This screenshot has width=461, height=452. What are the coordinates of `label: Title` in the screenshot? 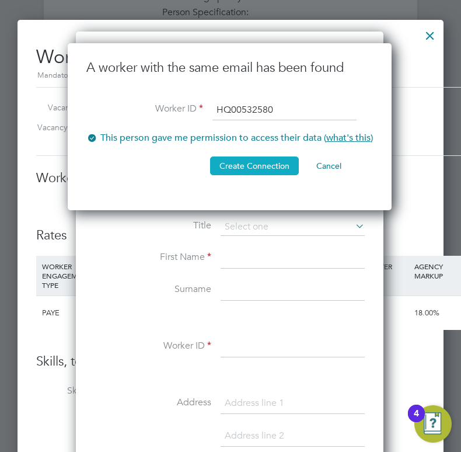 It's located at (153, 225).